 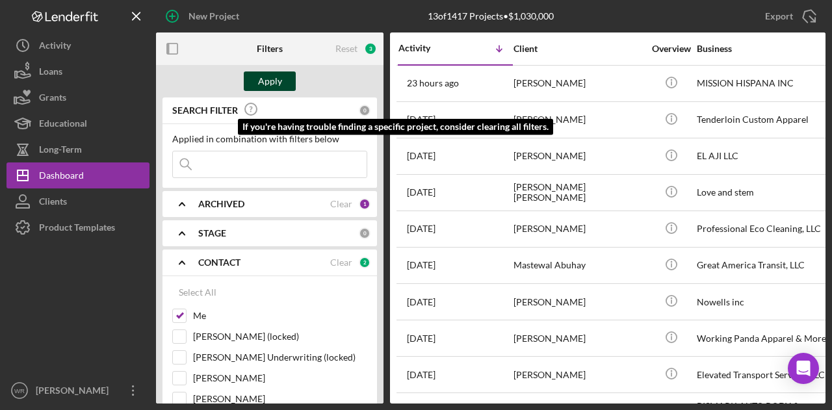 What do you see at coordinates (219, 263) in the screenshot?
I see `b: CONTACT` at bounding box center [219, 263].